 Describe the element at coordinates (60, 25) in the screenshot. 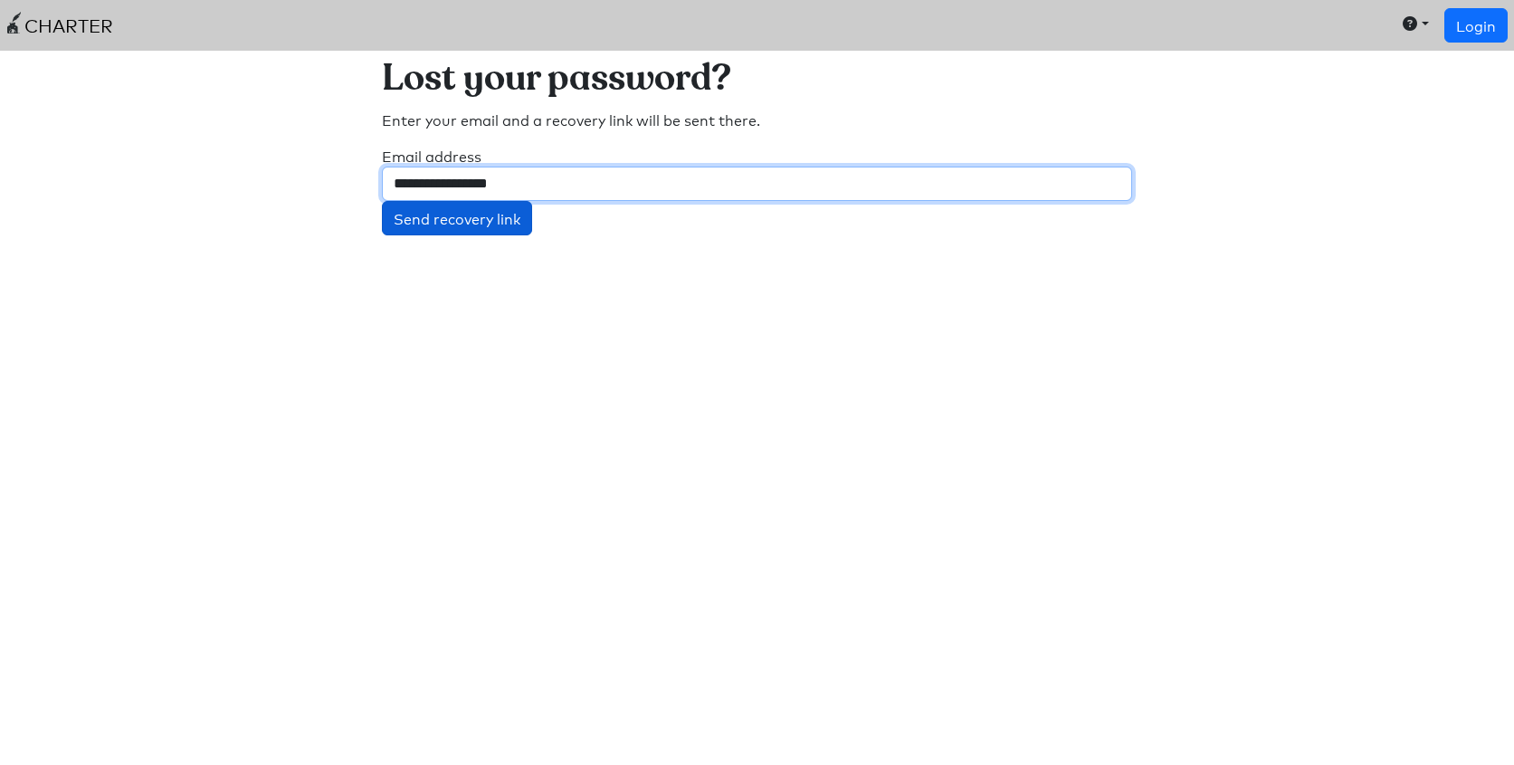

I see `a: CHARTER` at that location.